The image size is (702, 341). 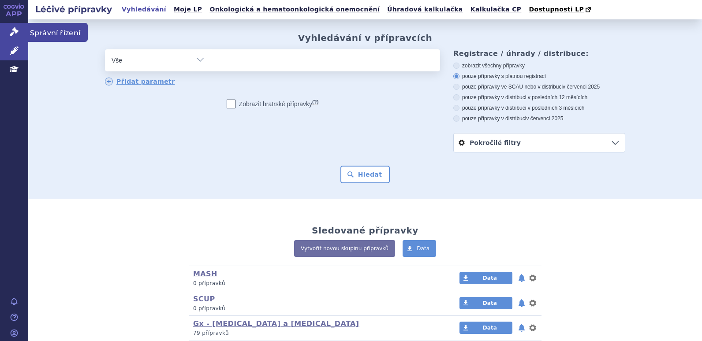 I want to click on a: Pokročilé filtry, so click(x=539, y=143).